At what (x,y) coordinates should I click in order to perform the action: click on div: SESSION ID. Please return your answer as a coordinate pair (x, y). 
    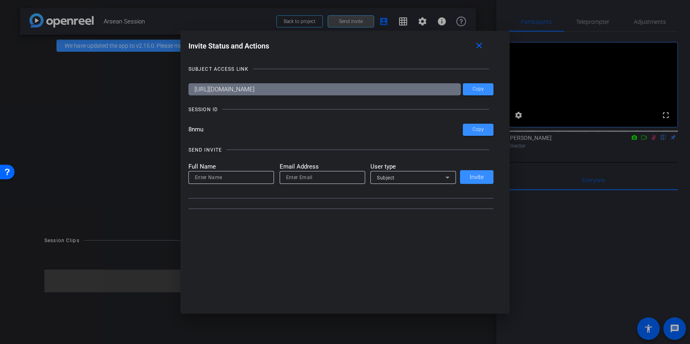
    Looking at the image, I should click on (203, 109).